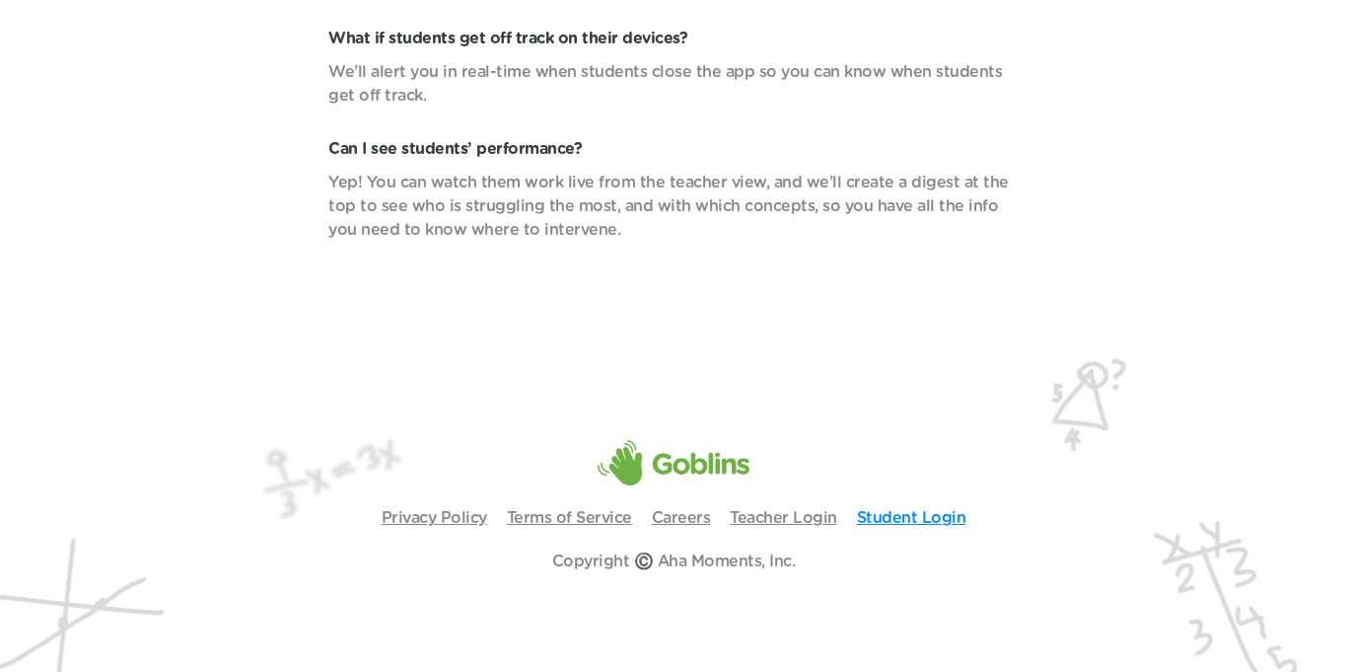 The width and height of the screenshot is (1347, 672). What do you see at coordinates (674, 561) in the screenshot?
I see `p: Copyright ©️ Aha Moments, Inc.` at bounding box center [674, 561].